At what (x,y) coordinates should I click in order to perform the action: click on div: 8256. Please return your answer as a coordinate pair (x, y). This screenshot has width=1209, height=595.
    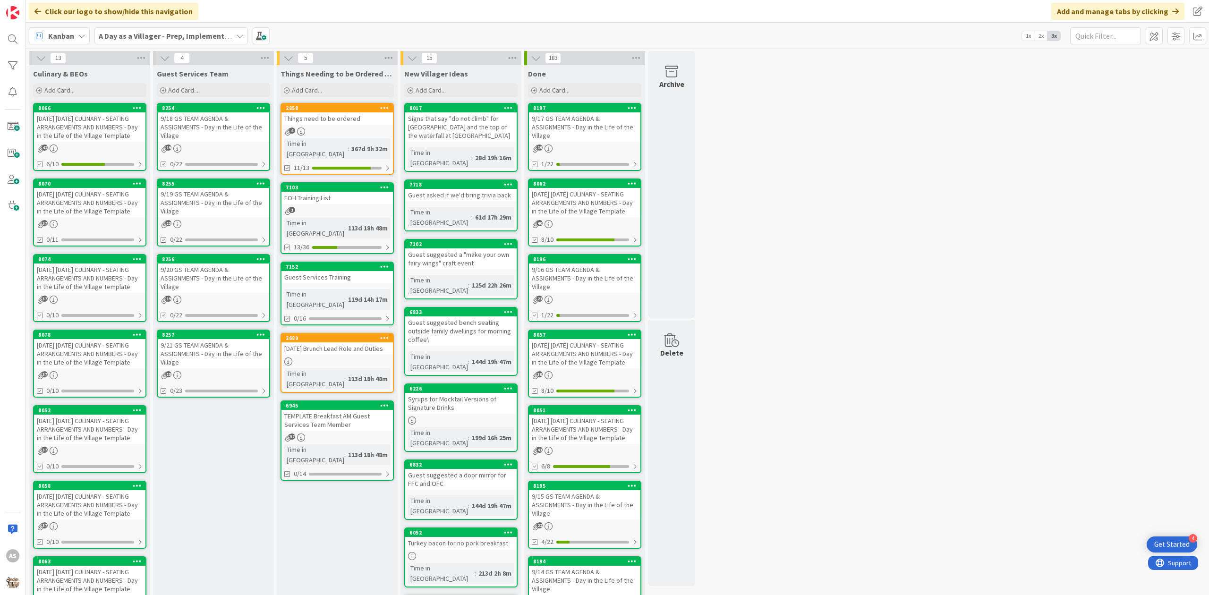
    Looking at the image, I should click on (213, 259).